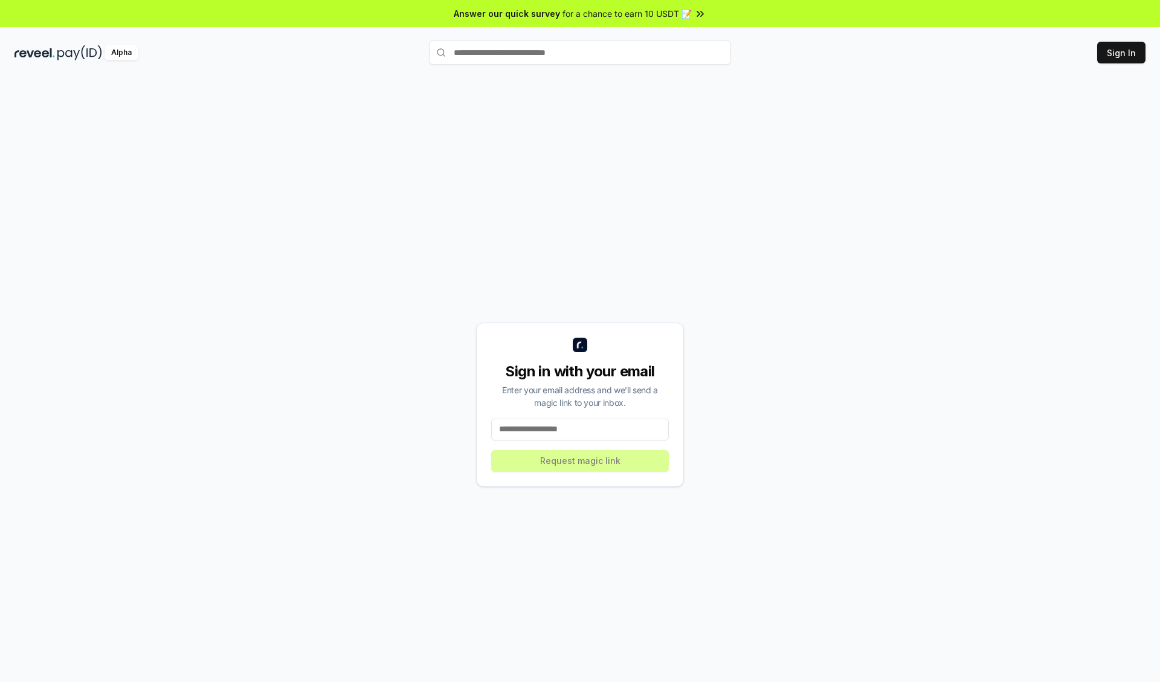  What do you see at coordinates (627, 13) in the screenshot?
I see `span: for a chance to earn 10 USDT 📝` at bounding box center [627, 13].